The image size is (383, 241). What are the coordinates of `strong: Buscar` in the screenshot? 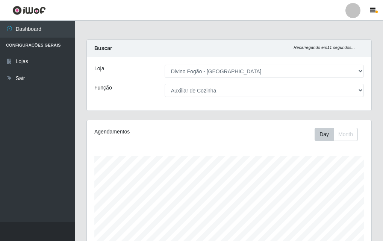 It's located at (103, 48).